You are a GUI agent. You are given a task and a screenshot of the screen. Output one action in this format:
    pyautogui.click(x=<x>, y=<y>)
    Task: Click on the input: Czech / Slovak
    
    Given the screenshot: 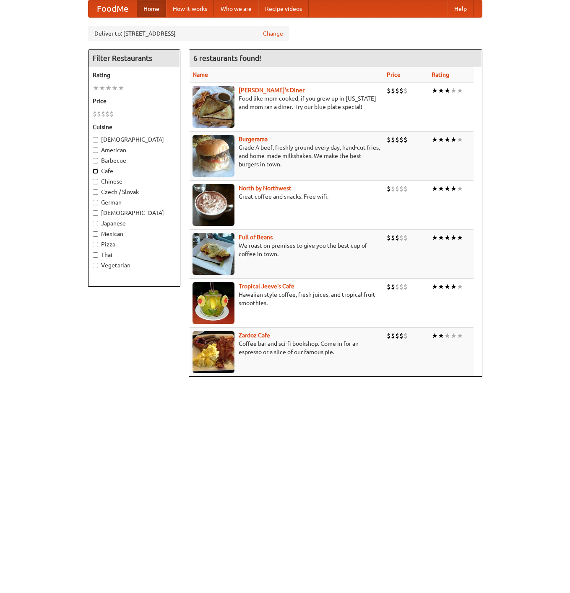 What is the action you would take?
    pyautogui.click(x=95, y=192)
    